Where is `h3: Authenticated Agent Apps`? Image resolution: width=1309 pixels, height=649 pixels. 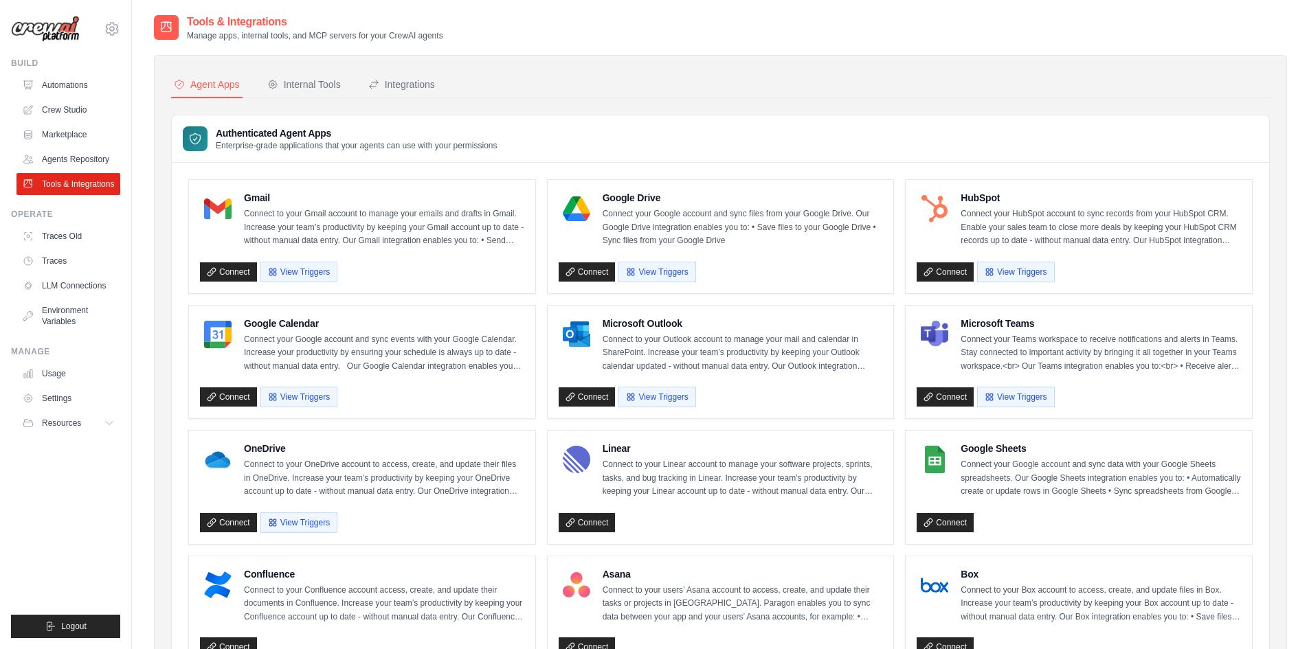 h3: Authenticated Agent Apps is located at coordinates (357, 133).